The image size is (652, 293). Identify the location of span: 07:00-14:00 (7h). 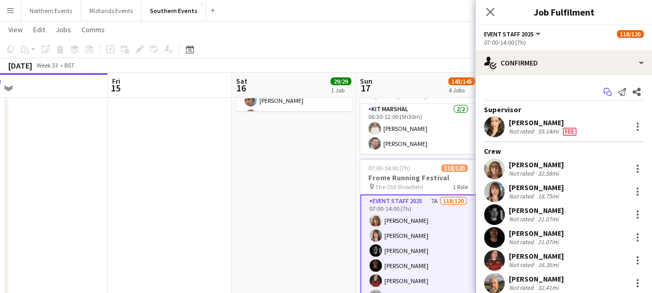
(389, 168).